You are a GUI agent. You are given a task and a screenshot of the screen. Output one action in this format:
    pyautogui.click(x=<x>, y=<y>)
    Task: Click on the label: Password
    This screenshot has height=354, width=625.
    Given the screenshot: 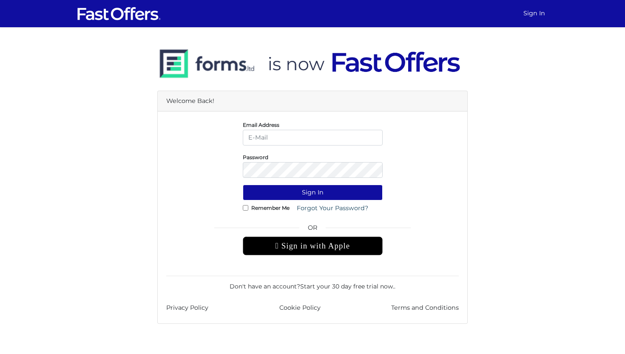 What is the action you would take?
    pyautogui.click(x=256, y=157)
    